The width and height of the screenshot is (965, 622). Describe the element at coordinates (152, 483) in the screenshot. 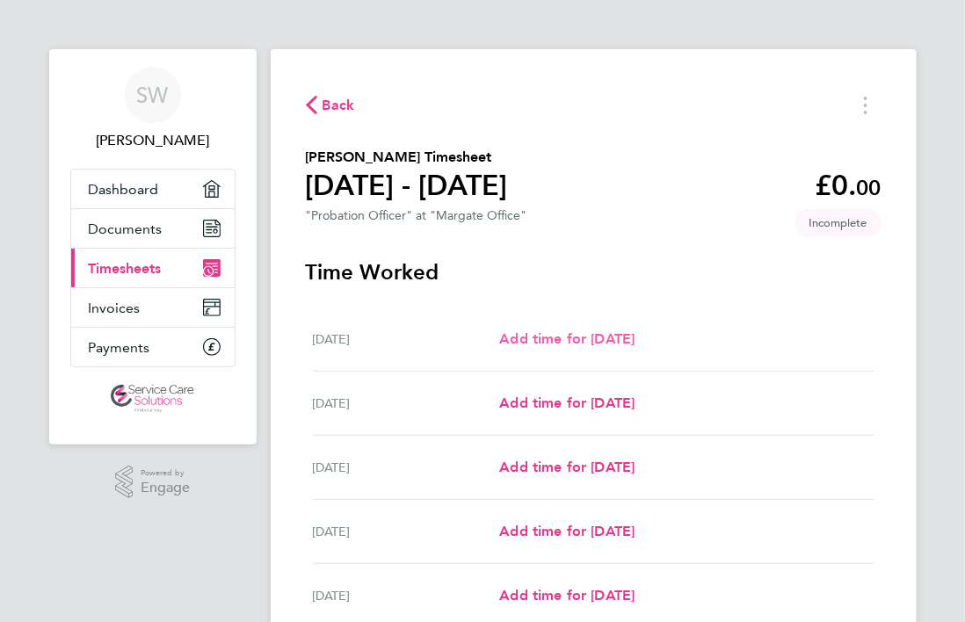

I see `a: Powered byEngage` at that location.